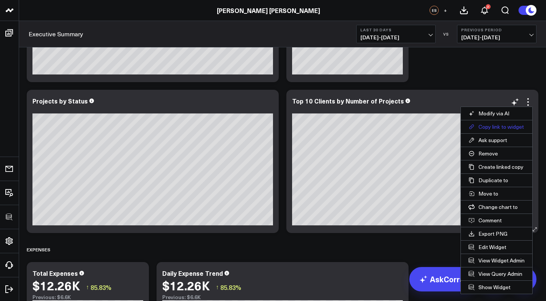 The image size is (546, 301). I want to click on button: Duplicate to, so click(496, 180).